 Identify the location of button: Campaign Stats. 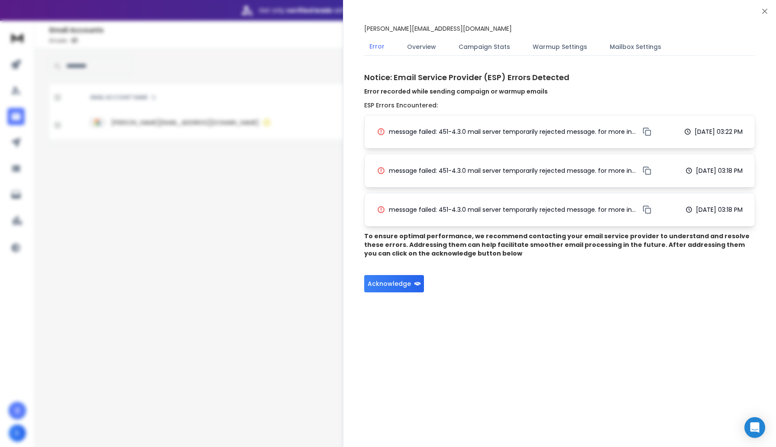
(484, 47).